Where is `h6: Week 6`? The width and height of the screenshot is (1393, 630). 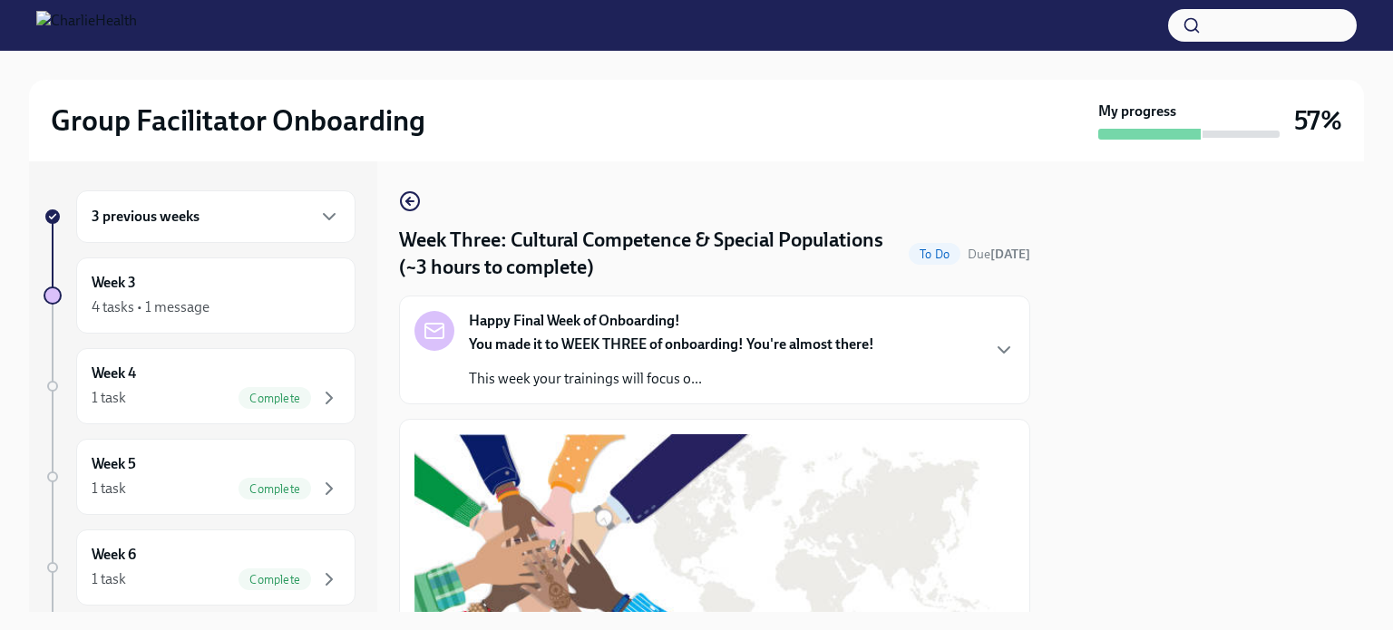 h6: Week 6 is located at coordinates (113, 555).